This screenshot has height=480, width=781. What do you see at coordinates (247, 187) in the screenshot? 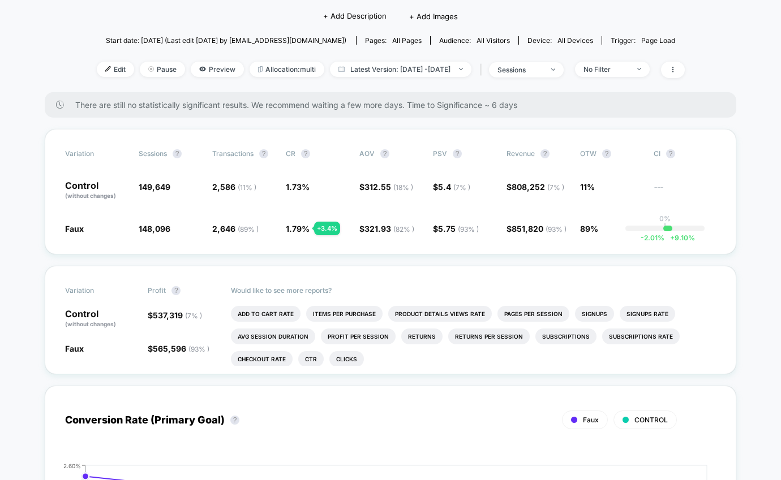
I see `span: ( 11 % )` at bounding box center [247, 187].